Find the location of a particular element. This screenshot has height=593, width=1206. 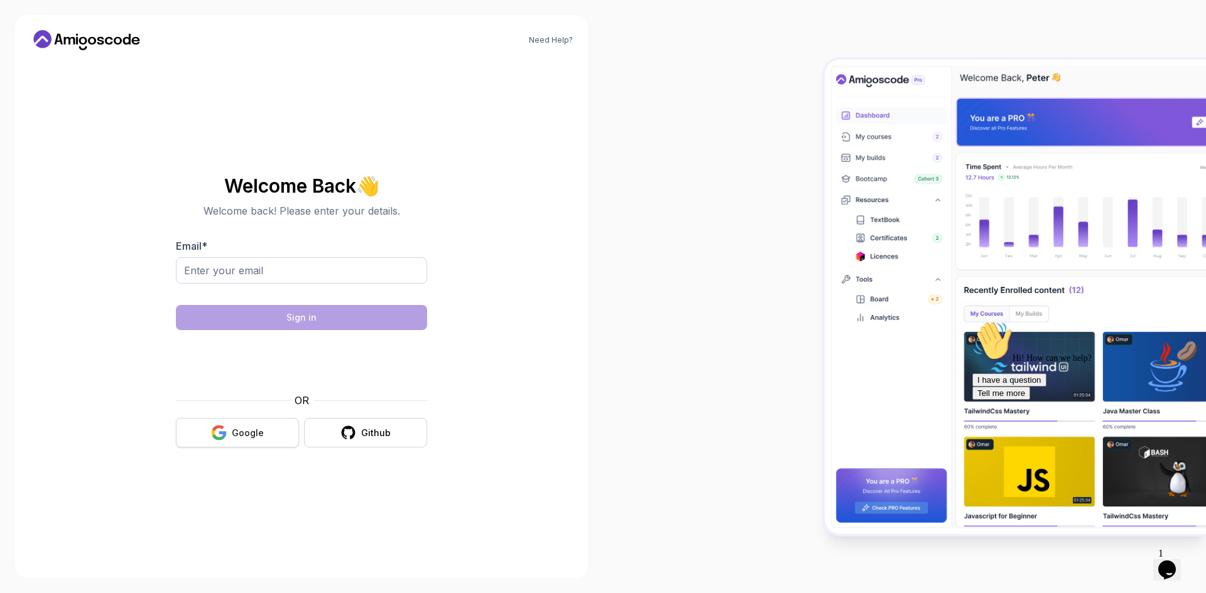

label: Email * is located at coordinates (192, 246).